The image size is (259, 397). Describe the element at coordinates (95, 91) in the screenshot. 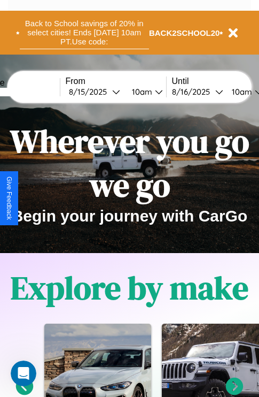

I see `button: 8/15/2025` at that location.